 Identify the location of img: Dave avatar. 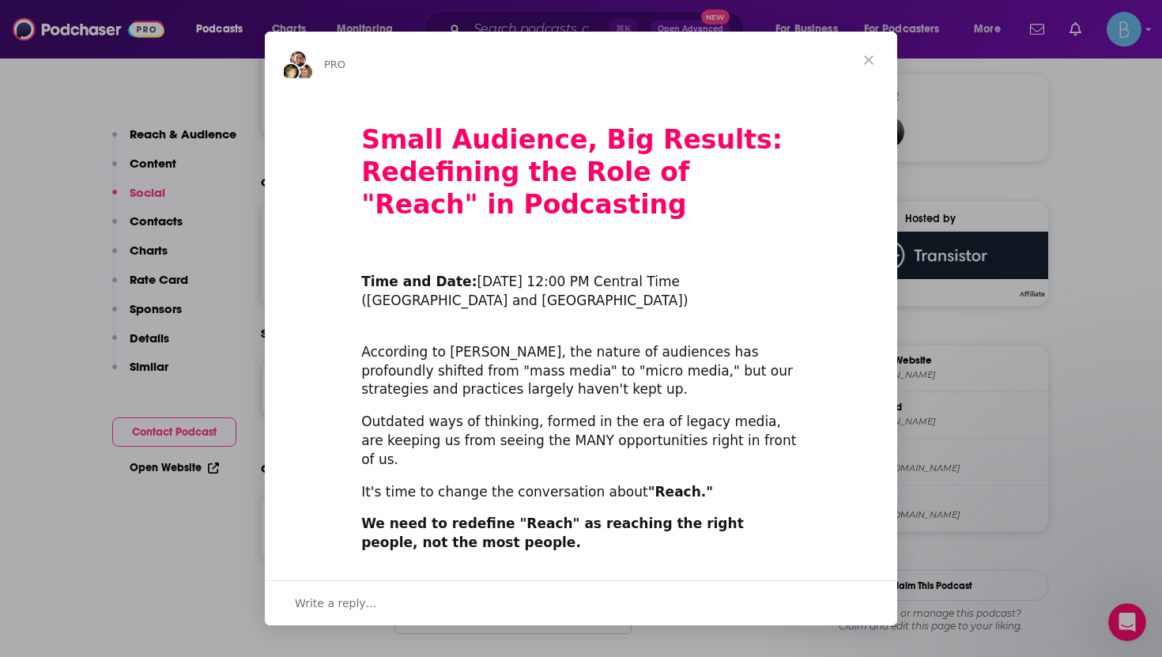
(304, 72).